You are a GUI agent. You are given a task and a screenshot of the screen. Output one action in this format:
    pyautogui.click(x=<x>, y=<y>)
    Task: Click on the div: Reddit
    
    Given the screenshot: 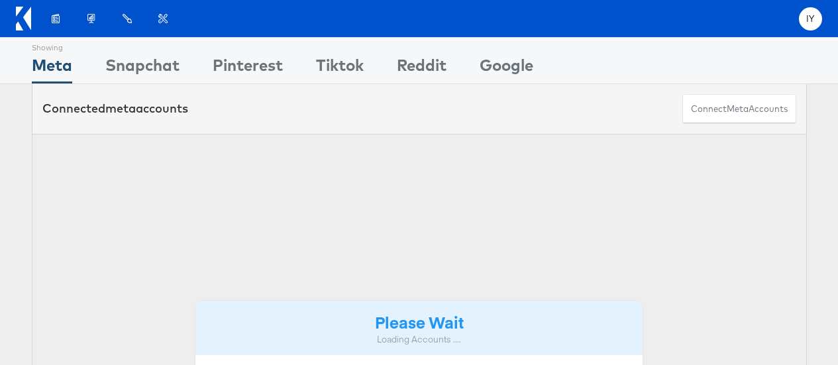 What is the action you would take?
    pyautogui.click(x=421, y=68)
    